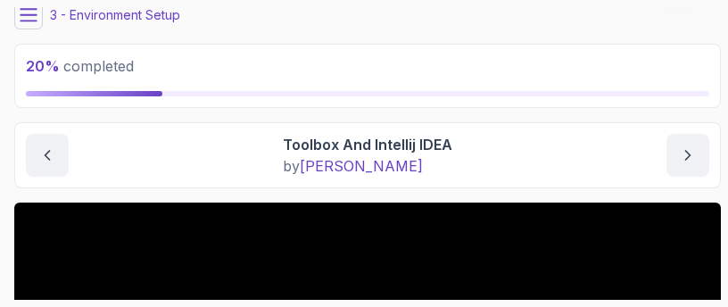  I want to click on p: by, so click(367, 166).